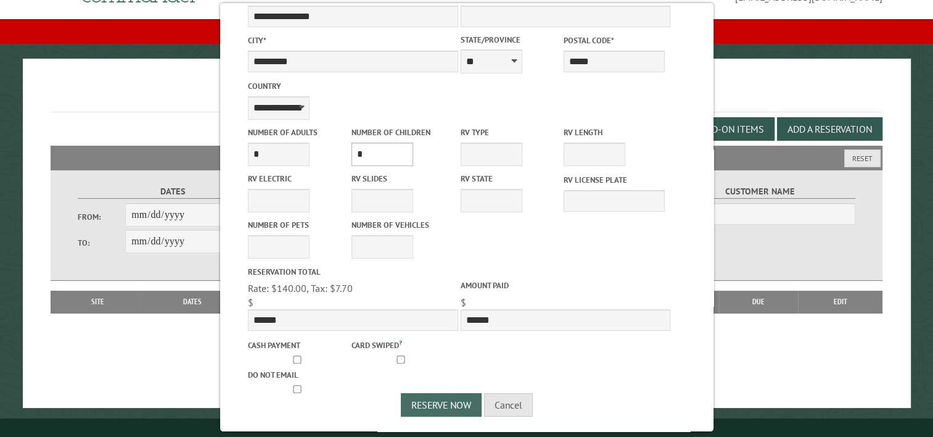  Describe the element at coordinates (840, 302) in the screenshot. I see `th: Edit` at that location.